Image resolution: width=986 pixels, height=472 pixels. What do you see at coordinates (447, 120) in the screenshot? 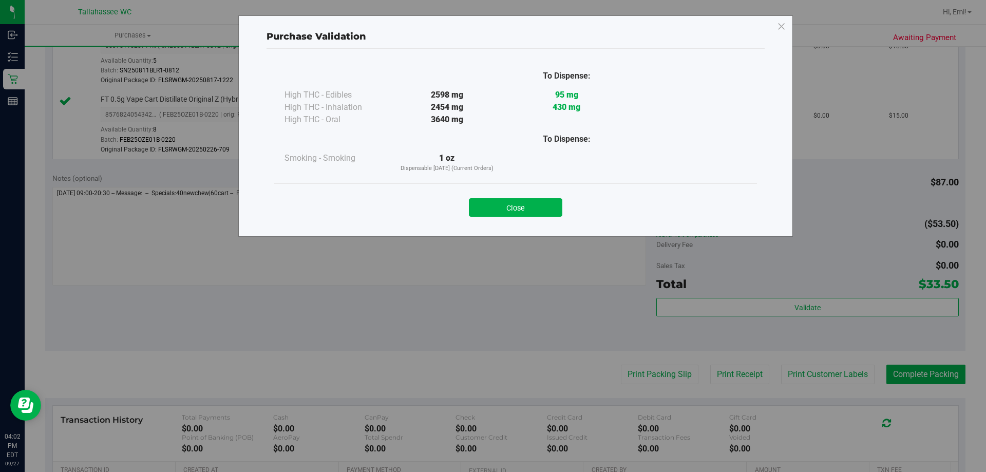
I see `div: 3640 mg` at bounding box center [447, 120].